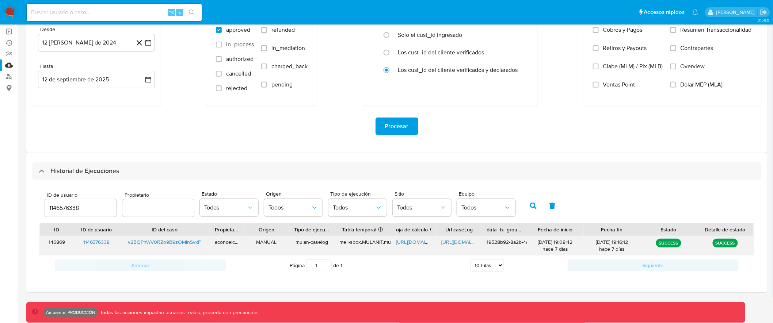  Describe the element at coordinates (71, 313) in the screenshot. I see `p: Ambiente: PRODUCCIÓN` at that location.